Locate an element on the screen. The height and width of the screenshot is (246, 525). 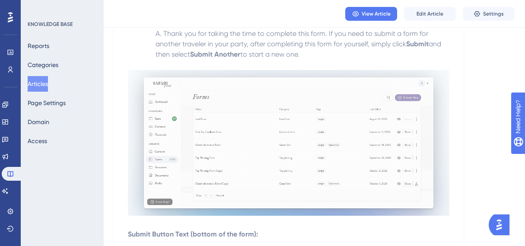
span: Need Help? is located at coordinates (37, 7).